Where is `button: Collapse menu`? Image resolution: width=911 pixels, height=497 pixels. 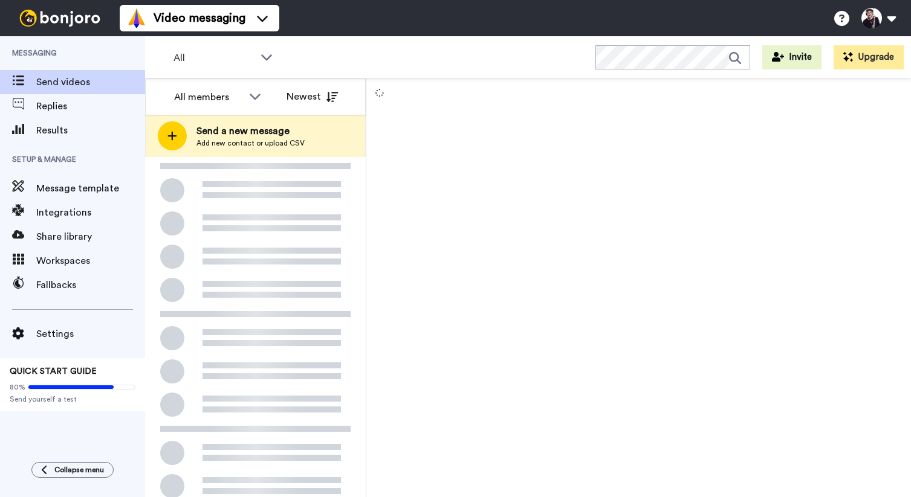 button: Collapse menu is located at coordinates (73, 470).